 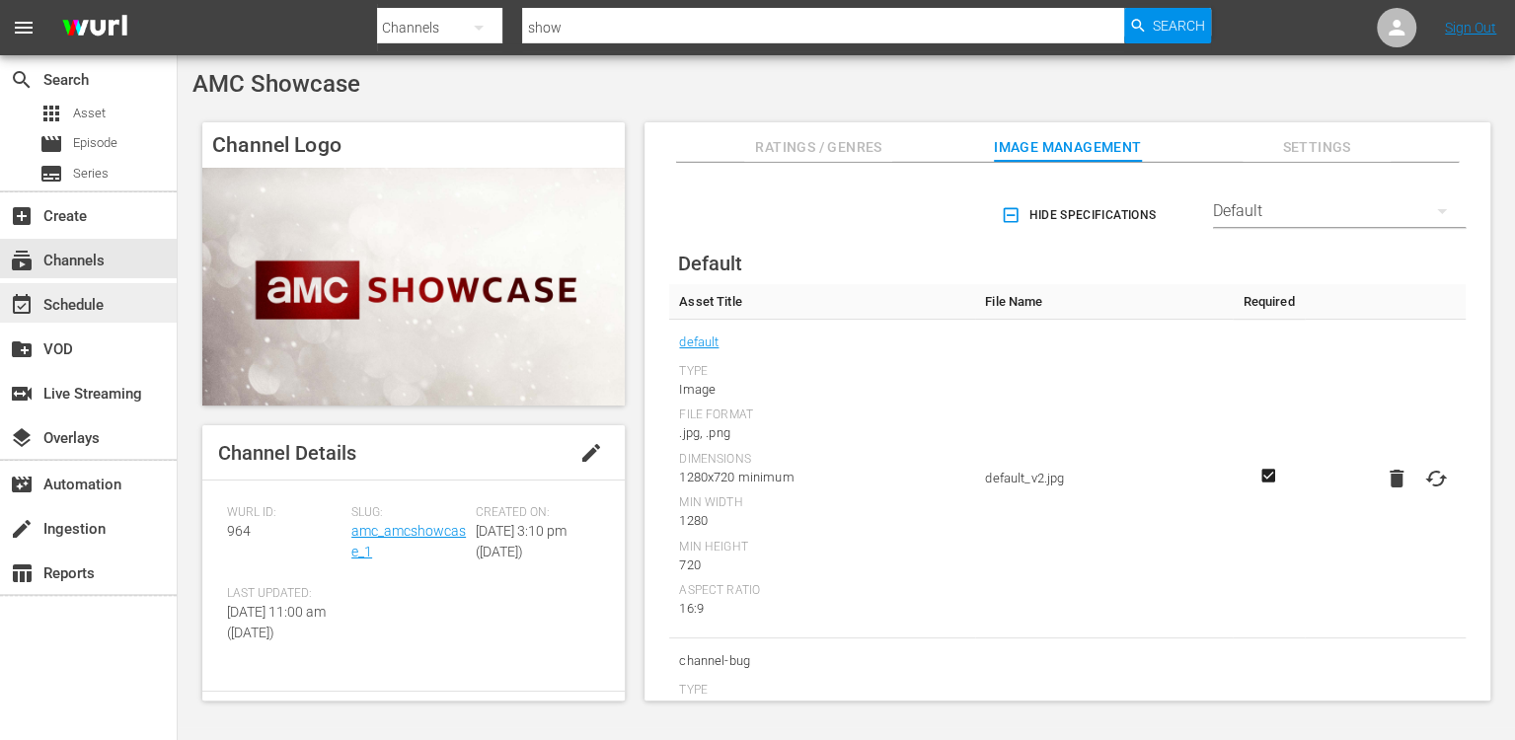 What do you see at coordinates (1080, 215) in the screenshot?
I see `button: Hide Specifications` at bounding box center [1080, 215].